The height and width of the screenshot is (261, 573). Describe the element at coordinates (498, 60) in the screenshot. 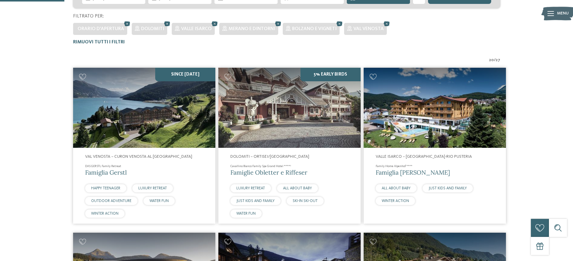

I see `span: 27` at that location.